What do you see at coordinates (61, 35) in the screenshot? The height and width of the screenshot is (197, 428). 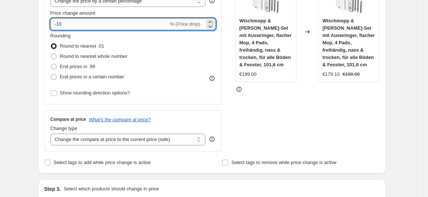 I see `span: Rounding` at bounding box center [61, 35].